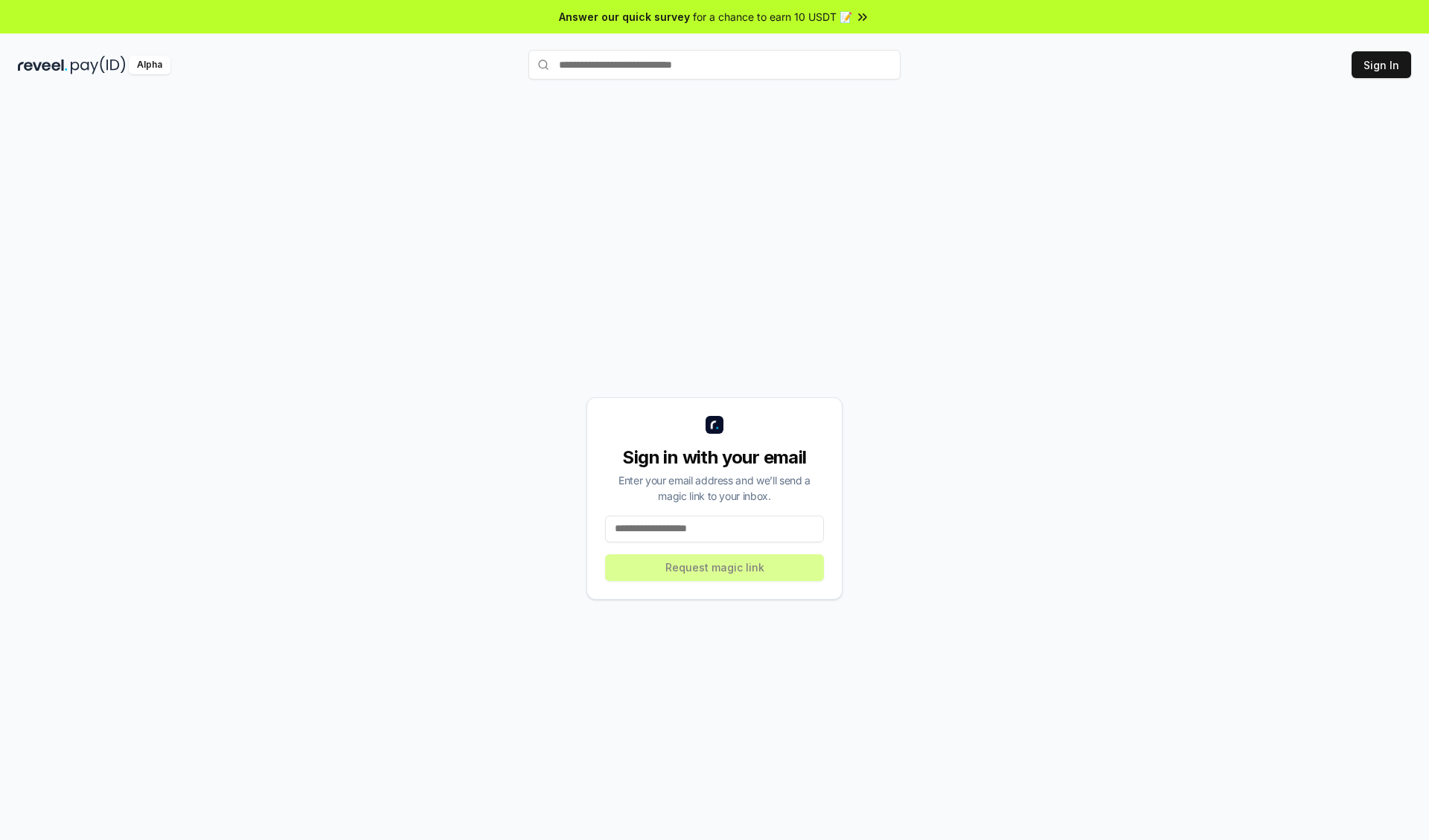 This screenshot has width=1429, height=840. I want to click on img: logo_small, so click(714, 425).